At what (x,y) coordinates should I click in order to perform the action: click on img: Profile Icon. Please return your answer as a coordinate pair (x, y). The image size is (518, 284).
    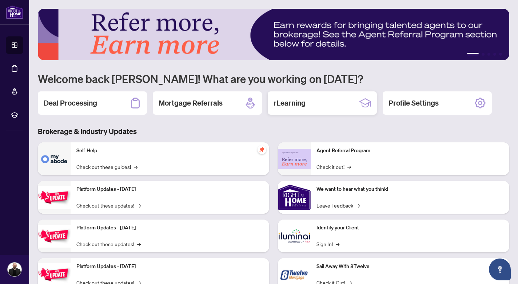
    Looking at the image, I should click on (15, 269).